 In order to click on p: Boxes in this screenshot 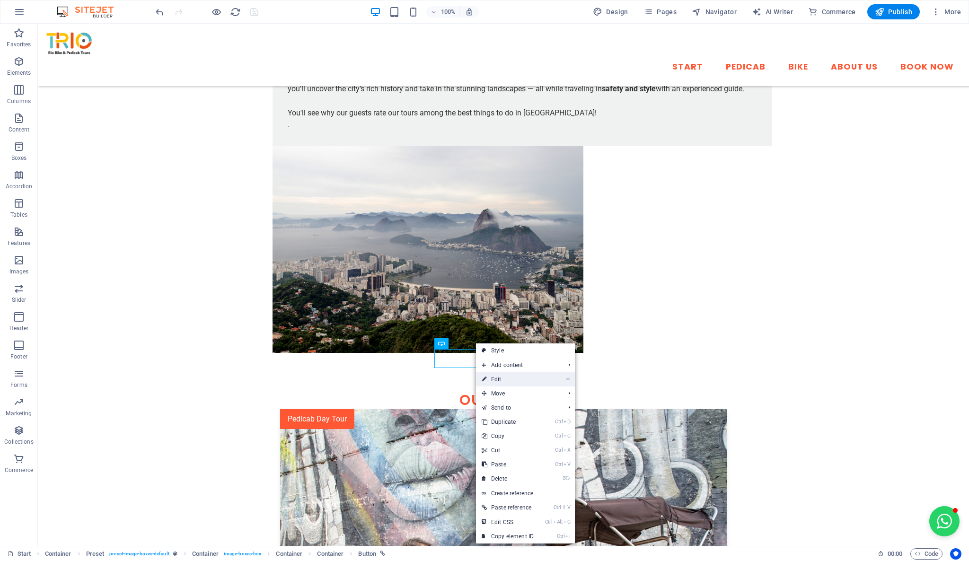, I will do `click(19, 158)`.